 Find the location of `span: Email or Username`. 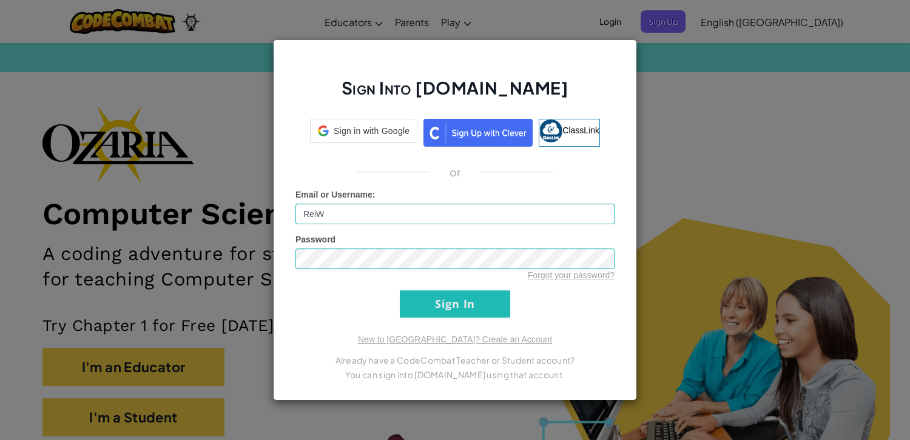

span: Email or Username is located at coordinates (334, 195).